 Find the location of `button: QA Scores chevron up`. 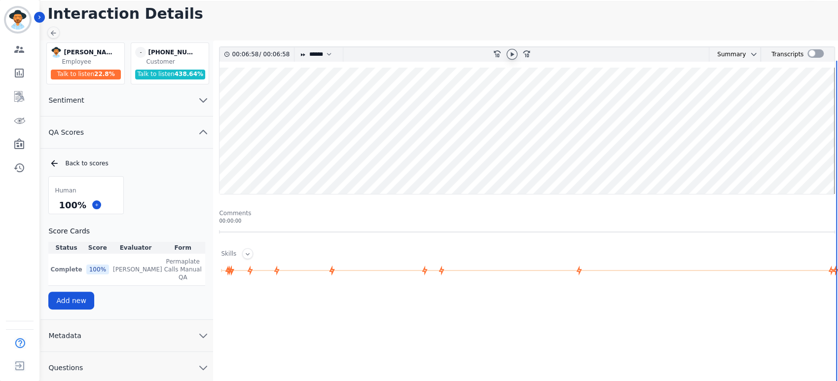

button: QA Scores chevron up is located at coordinates (127, 132).